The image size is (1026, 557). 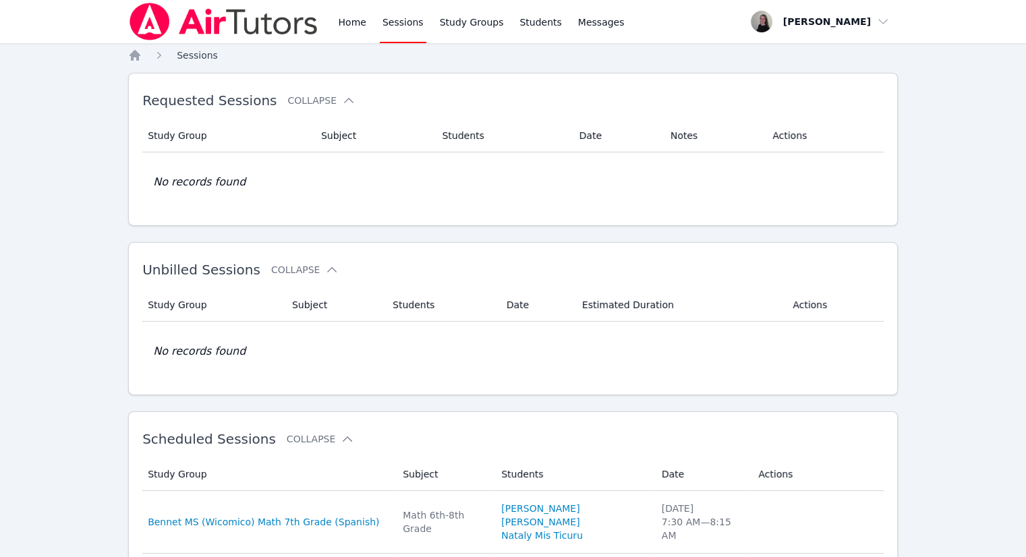 I want to click on span: Bennet MS (Wicomico) Math 7th Grade (Spanish), so click(x=263, y=522).